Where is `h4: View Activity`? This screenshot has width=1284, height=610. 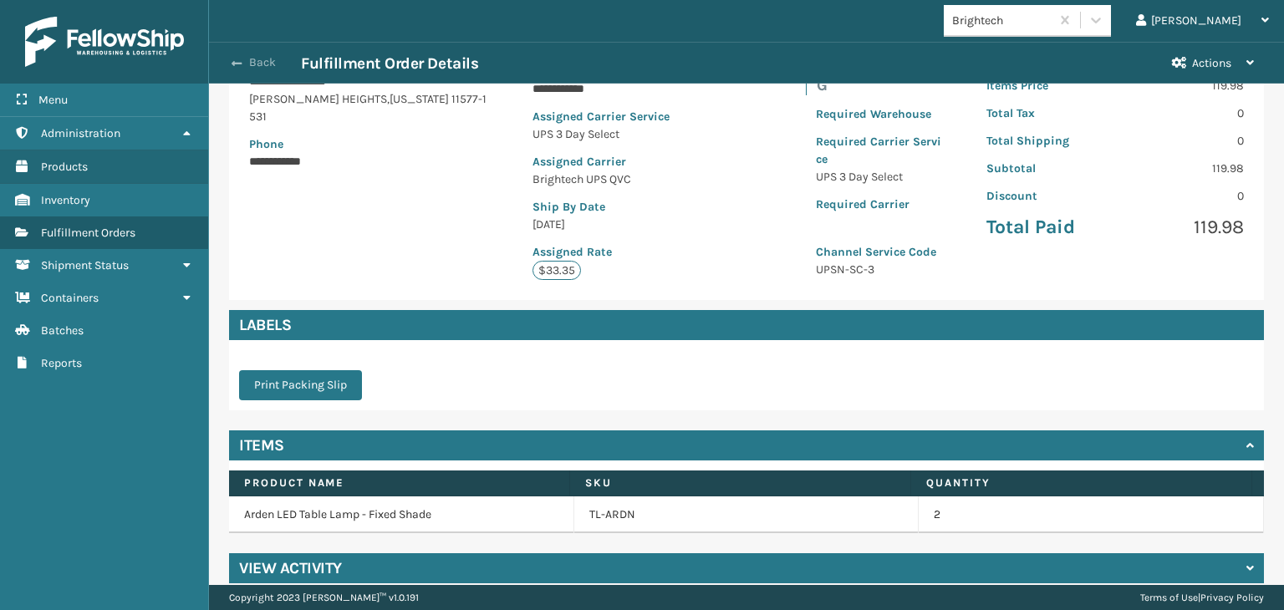
h4: View Activity is located at coordinates (290, 568).